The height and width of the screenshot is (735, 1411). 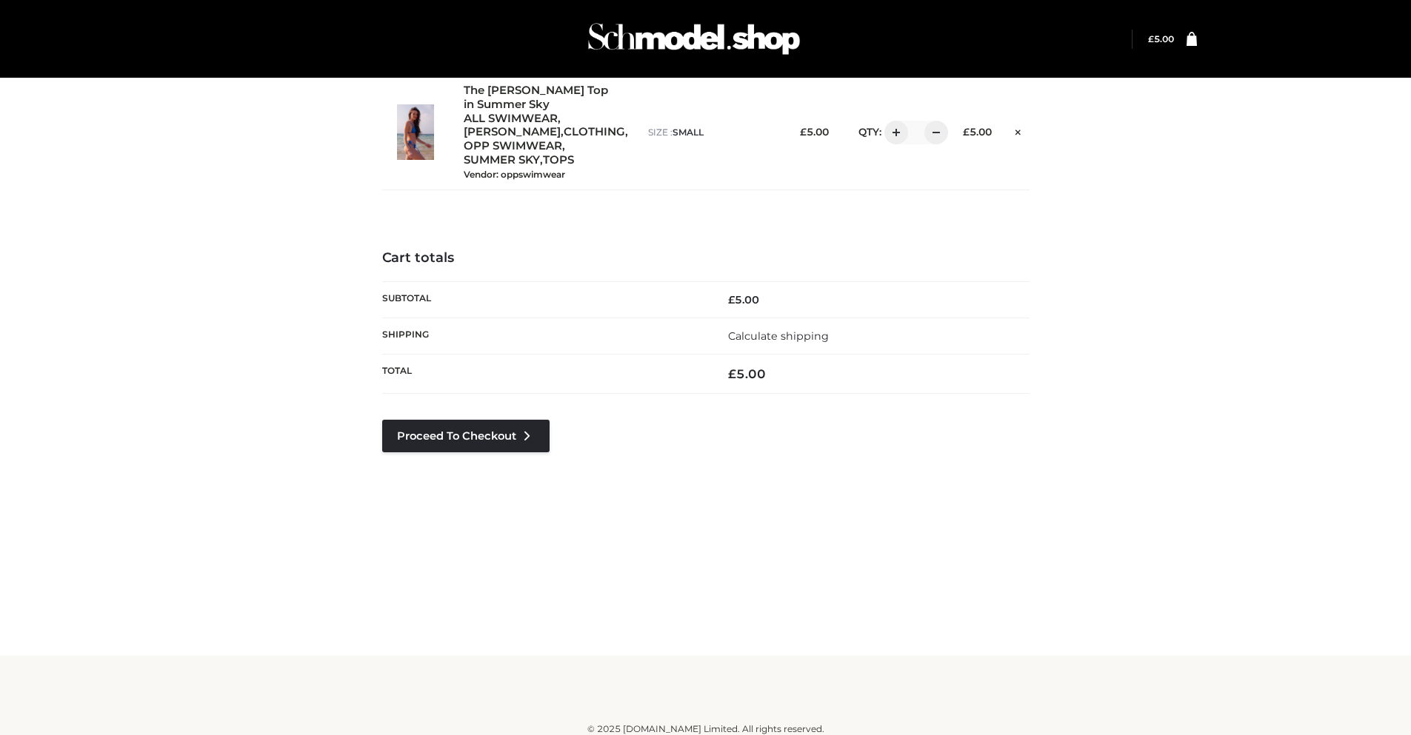 What do you see at coordinates (711, 133) in the screenshot?
I see `p: size :` at bounding box center [711, 133].